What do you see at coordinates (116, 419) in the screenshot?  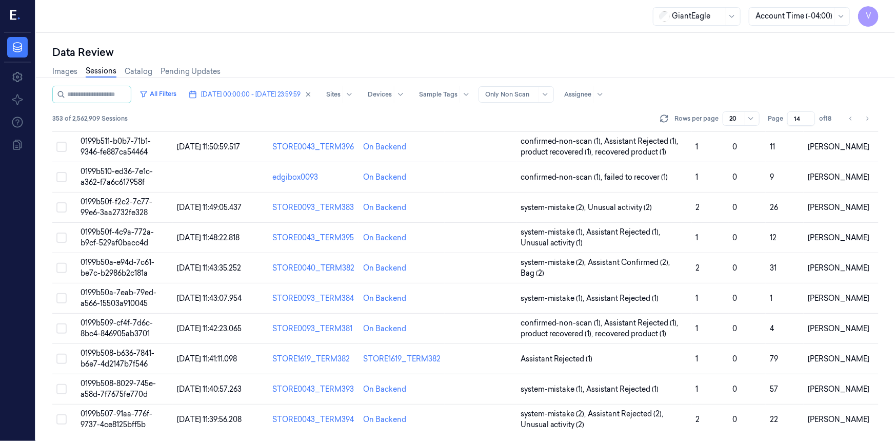 I see `span: 0199b507-91aa-776f-9737-4ce8125bff5b` at bounding box center [116, 419].